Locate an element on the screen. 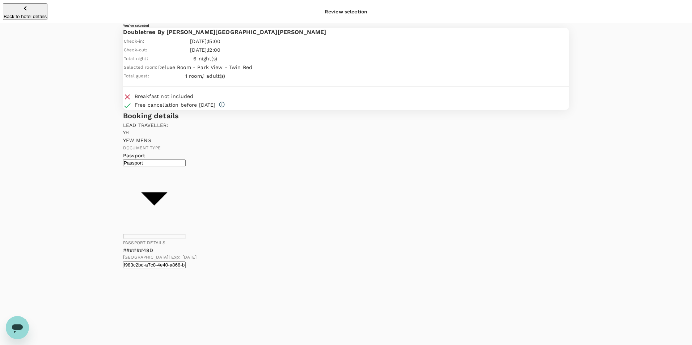  span: Lead traveller : is located at coordinates (145, 125).